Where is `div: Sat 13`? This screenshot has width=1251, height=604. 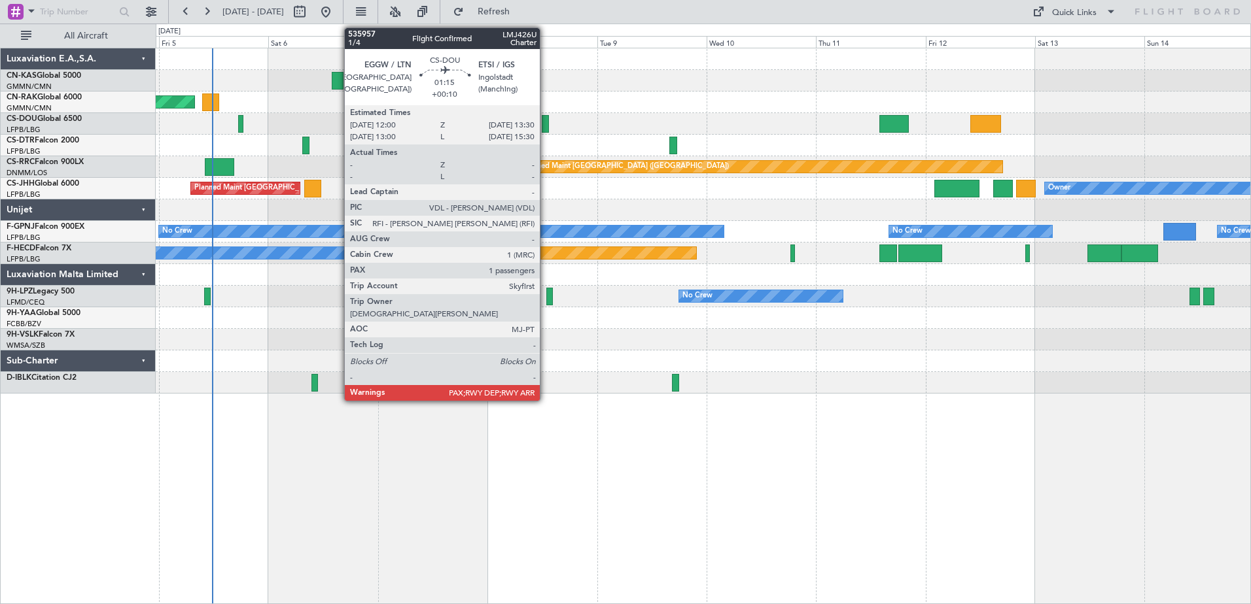
div: Sat 13 is located at coordinates (1089, 42).